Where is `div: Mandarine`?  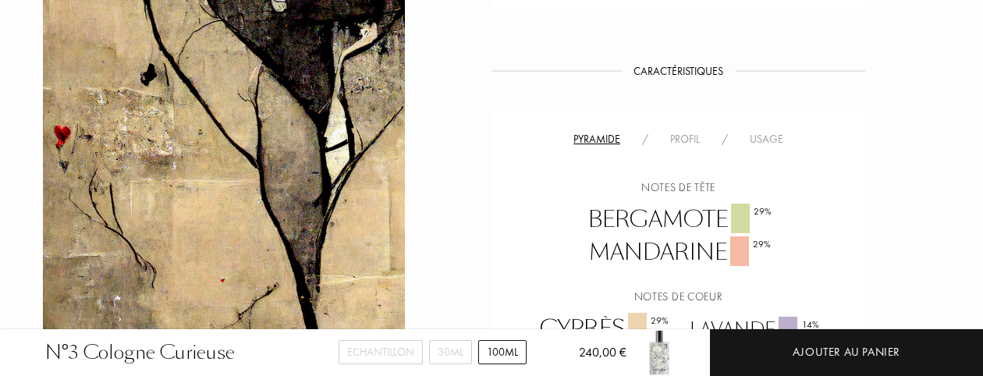
div: Mandarine is located at coordinates (679, 253).